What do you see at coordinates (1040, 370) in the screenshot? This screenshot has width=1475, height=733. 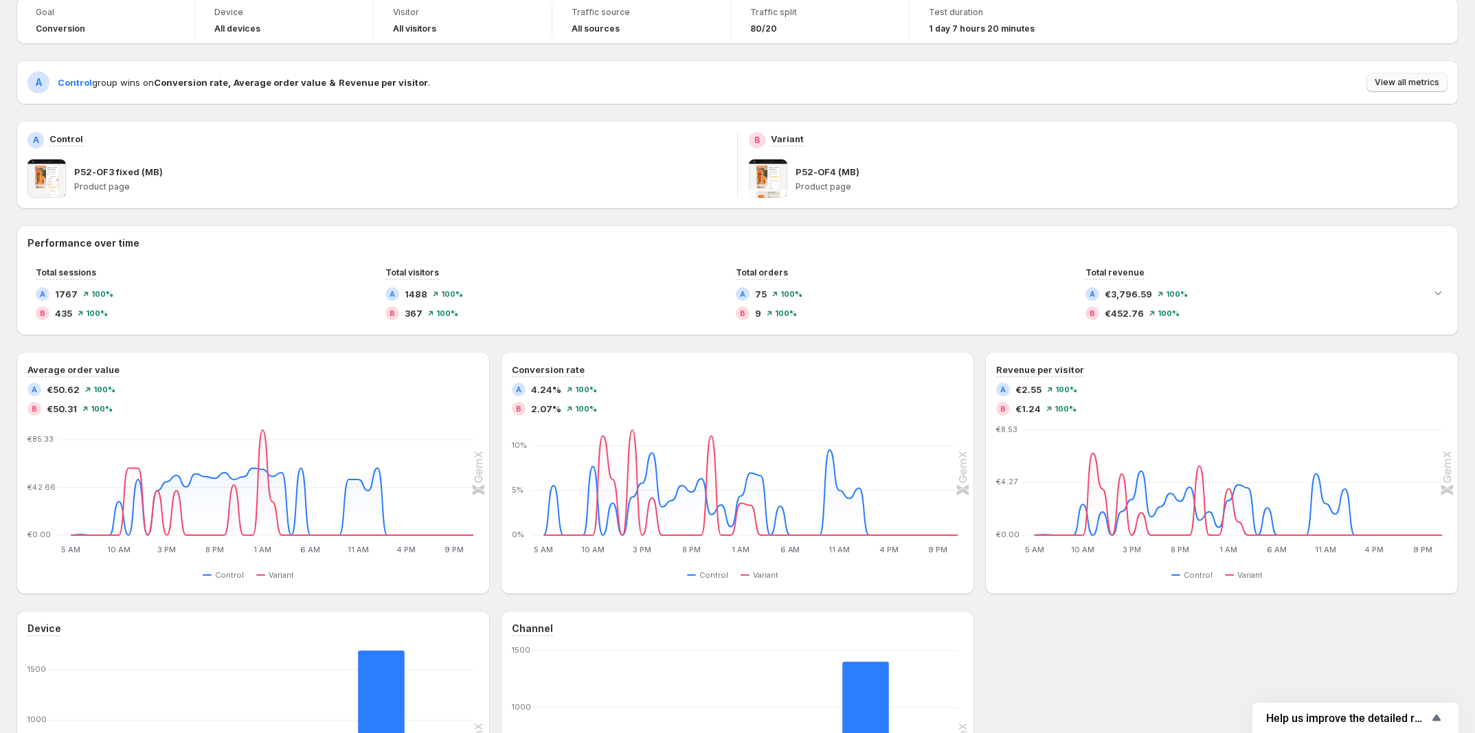 I see `h3: Revenue per visitor` at bounding box center [1040, 370].